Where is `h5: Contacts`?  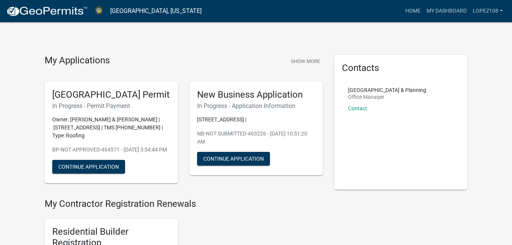
h5: Contacts is located at coordinates (401, 68).